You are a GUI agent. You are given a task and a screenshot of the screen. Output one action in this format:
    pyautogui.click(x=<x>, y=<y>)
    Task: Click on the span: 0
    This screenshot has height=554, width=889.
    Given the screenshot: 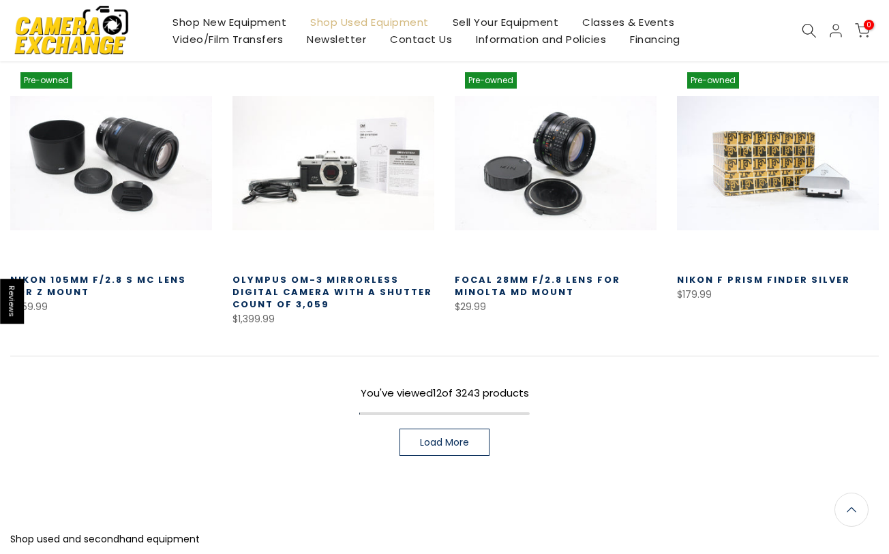 What is the action you would take?
    pyautogui.click(x=868, y=25)
    